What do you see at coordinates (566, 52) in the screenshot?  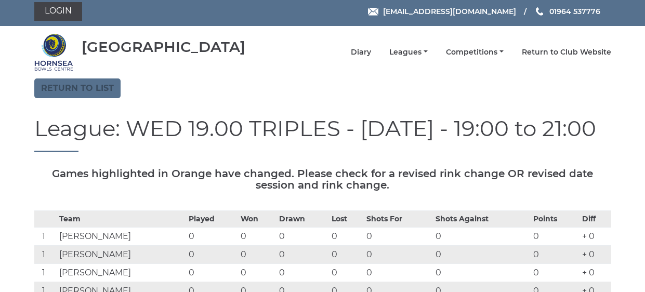 I see `a: Return to Club Website` at bounding box center [566, 52].